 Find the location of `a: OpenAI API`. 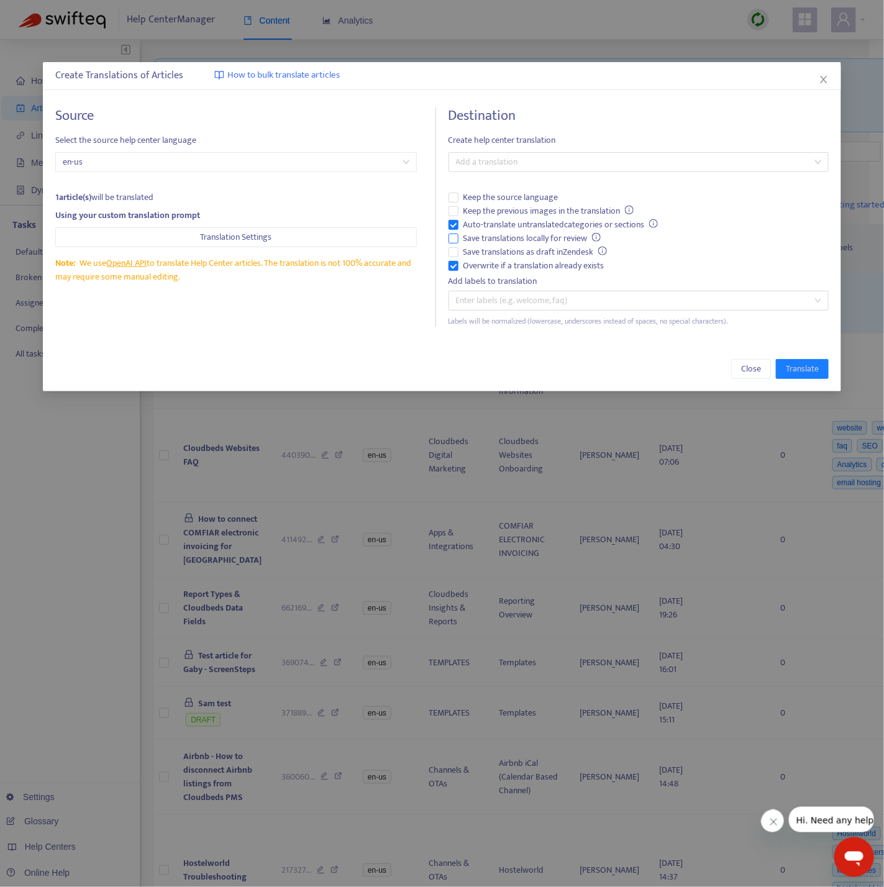

a: OpenAI API is located at coordinates (126, 263).